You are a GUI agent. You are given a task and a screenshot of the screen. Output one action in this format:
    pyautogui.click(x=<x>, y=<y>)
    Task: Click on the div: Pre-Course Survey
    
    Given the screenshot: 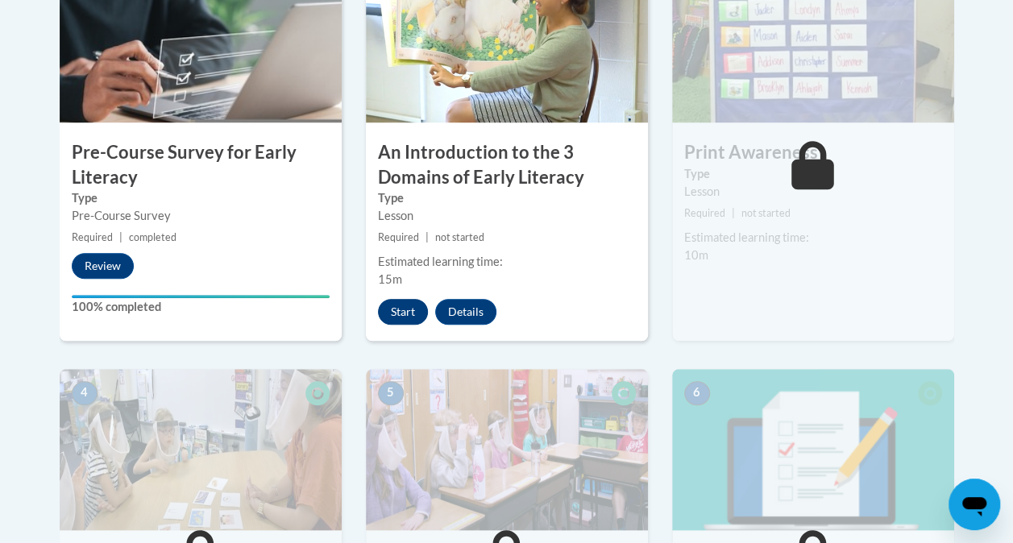 What is the action you would take?
    pyautogui.click(x=201, y=216)
    